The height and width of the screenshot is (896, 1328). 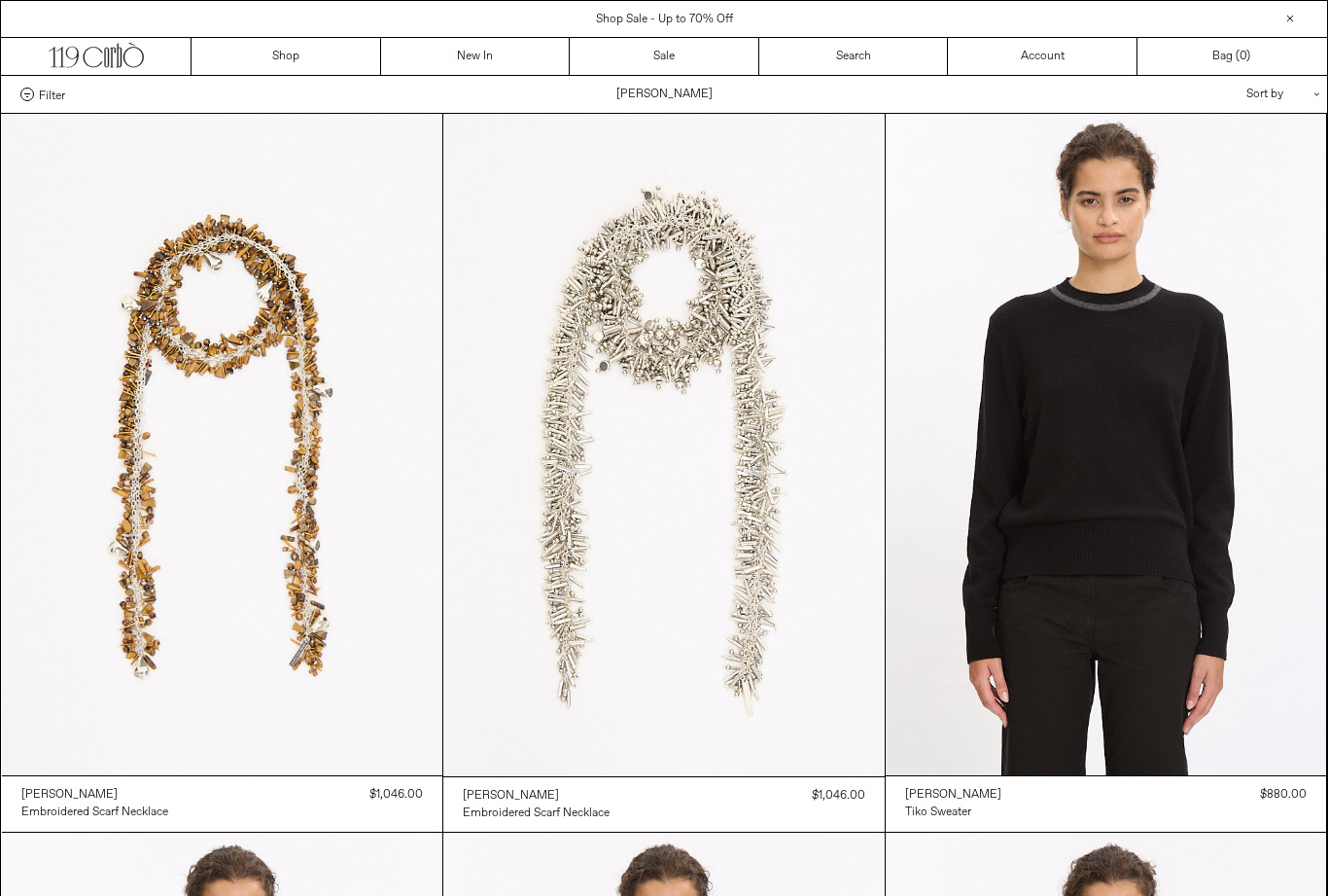 I want to click on img: Dries Van Noten Tiko Sweater in black, so click(x=1107, y=444).